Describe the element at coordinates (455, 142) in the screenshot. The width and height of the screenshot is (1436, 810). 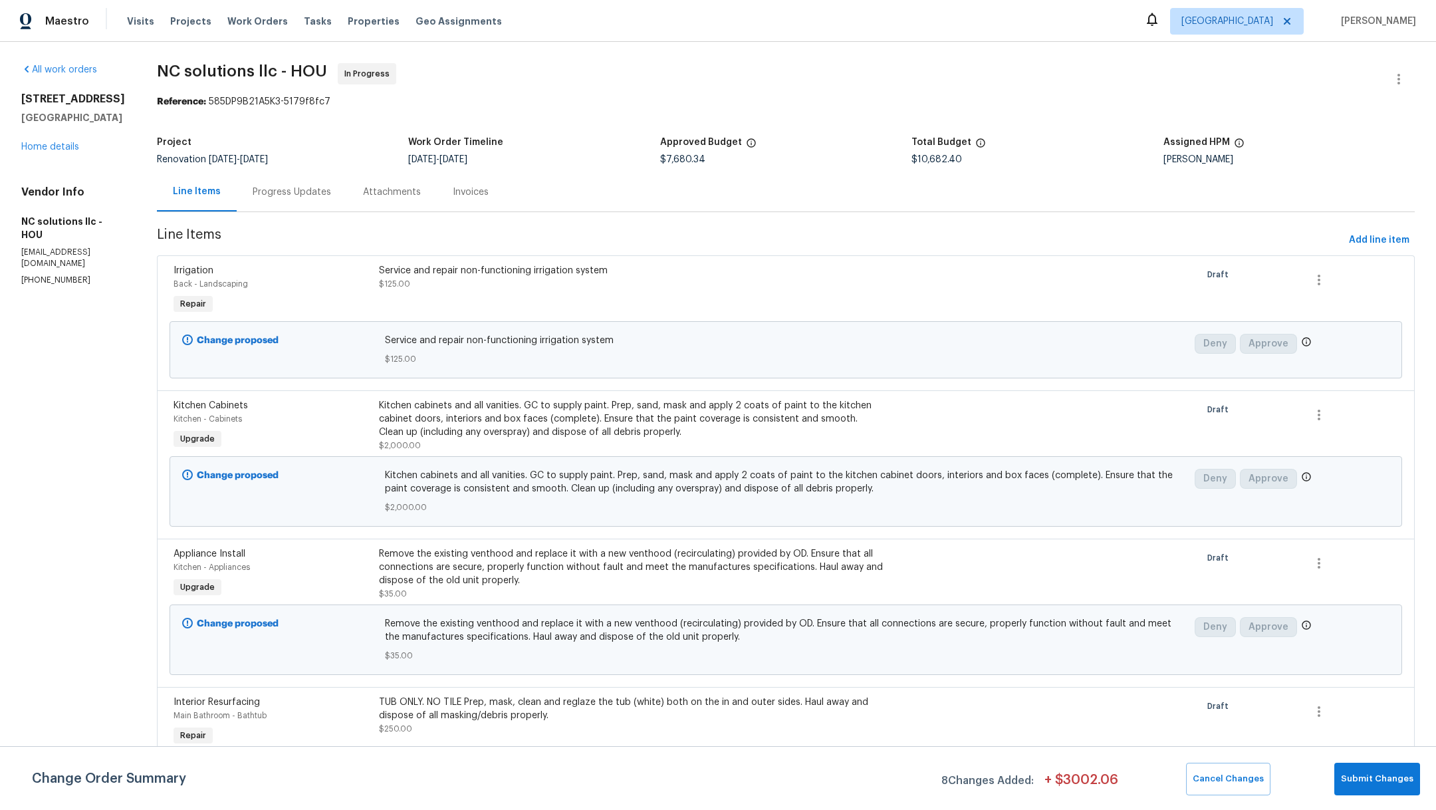
I see `h5: Work Order Timeline` at that location.